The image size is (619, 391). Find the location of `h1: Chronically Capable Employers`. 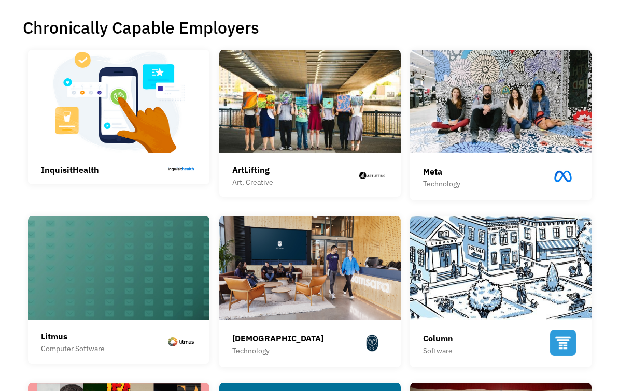

h1: Chronically Capable Employers is located at coordinates (309, 27).